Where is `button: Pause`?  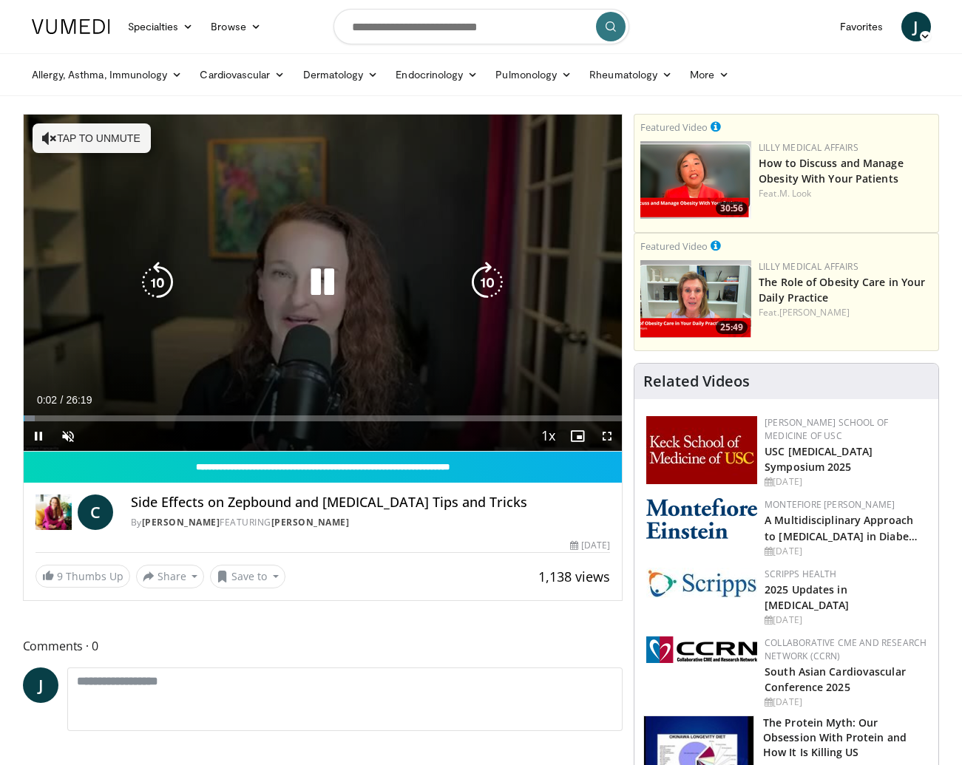 button: Pause is located at coordinates (38, 436).